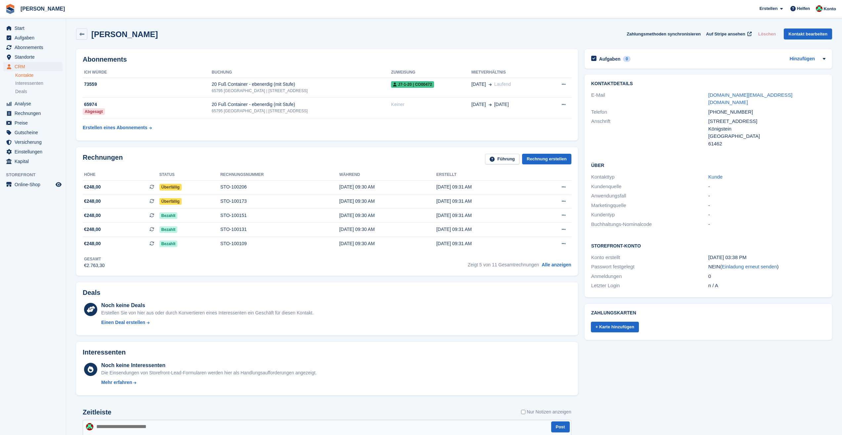 Image resolution: width=842 pixels, height=435 pixels. I want to click on img: stora-icon-8386f47178a22dfd0bd8f6a31ec36ba5ce8667c1dd55bd0f319d3a0aa187defe.svg, so click(10, 9).